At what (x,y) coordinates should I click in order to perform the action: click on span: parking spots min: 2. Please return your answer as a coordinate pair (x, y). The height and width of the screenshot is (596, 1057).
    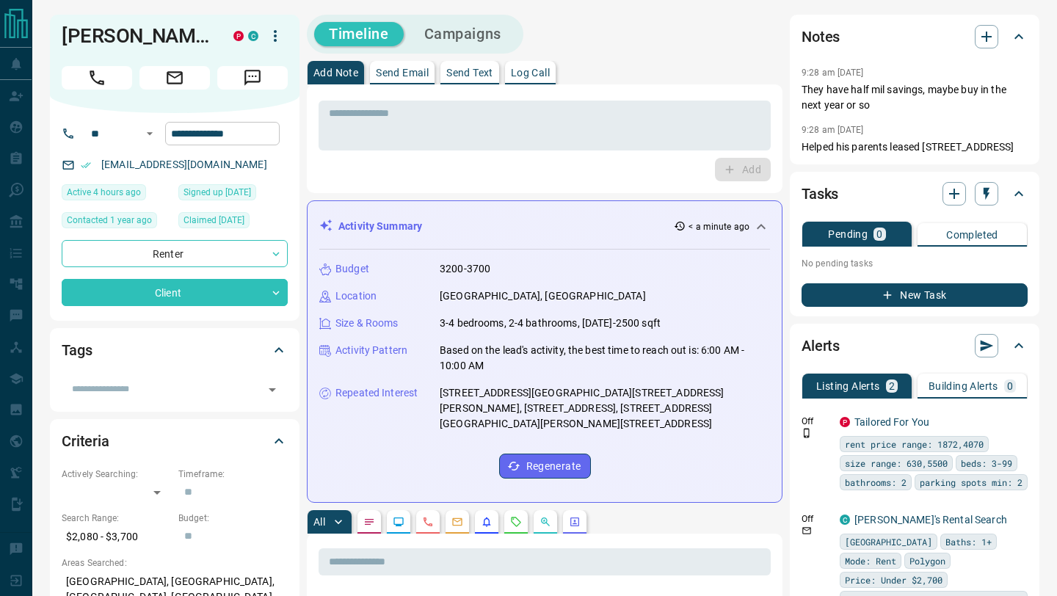
    Looking at the image, I should click on (971, 482).